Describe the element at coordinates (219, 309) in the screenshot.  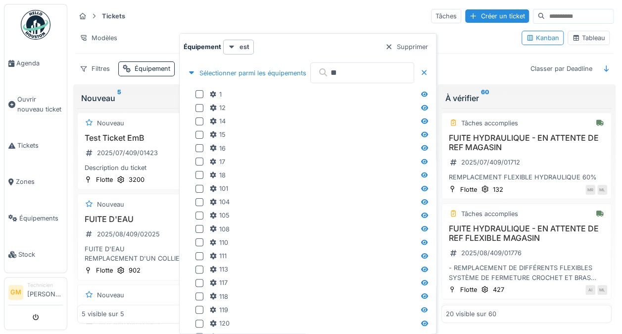
I see `div: 119` at that location.